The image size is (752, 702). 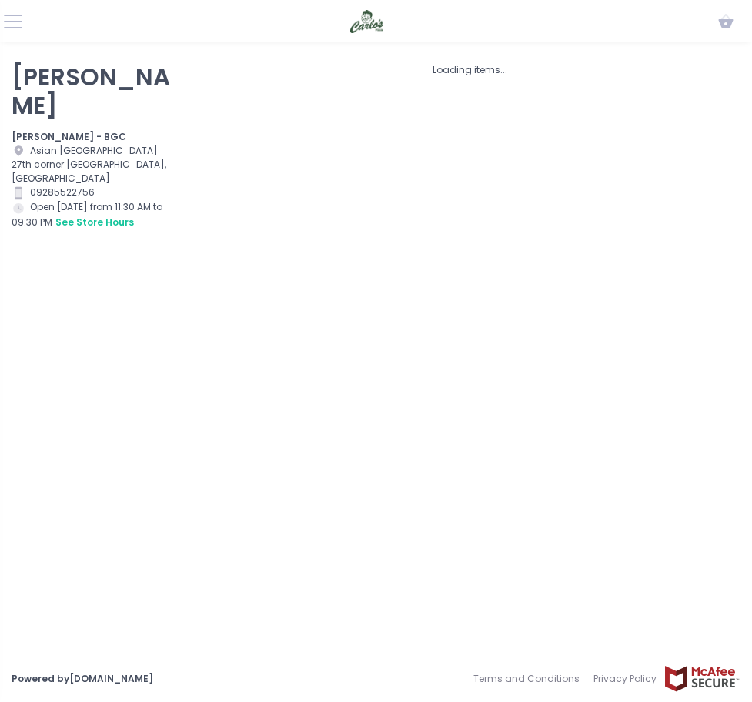 I want to click on img: logo, so click(x=366, y=22).